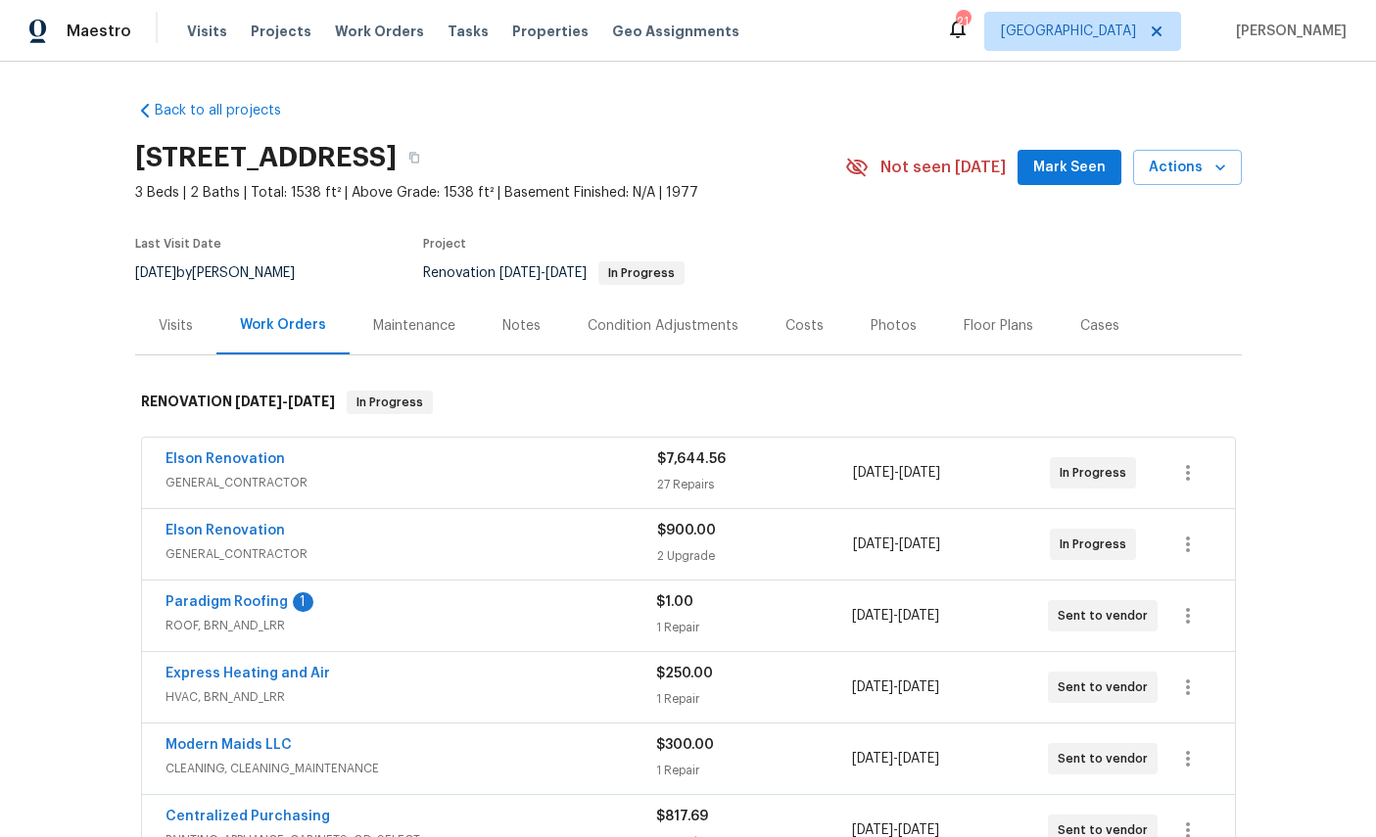  Describe the element at coordinates (228, 745) in the screenshot. I see `a: Modern Maids LLC` at that location.